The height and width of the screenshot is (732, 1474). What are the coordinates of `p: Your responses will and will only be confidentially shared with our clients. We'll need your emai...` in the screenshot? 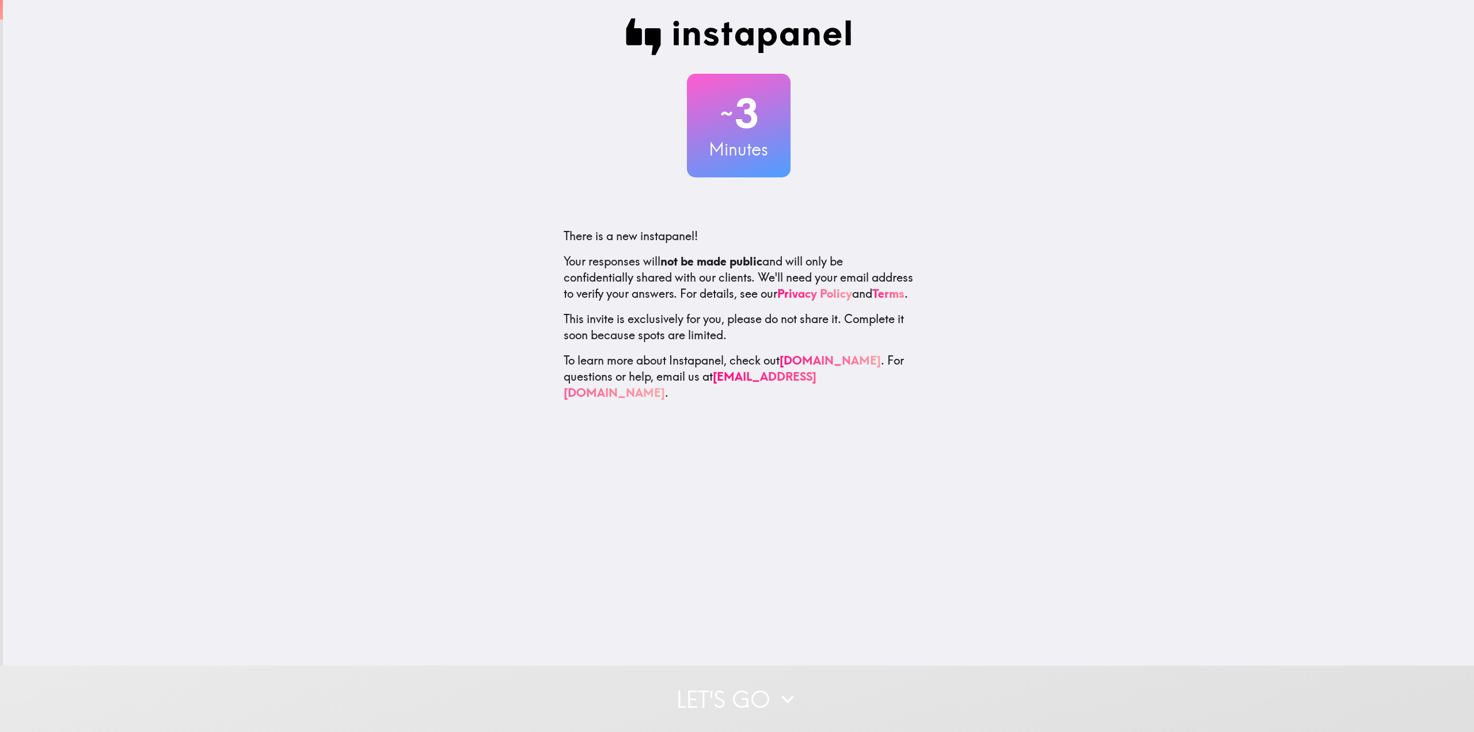 It's located at (739, 278).